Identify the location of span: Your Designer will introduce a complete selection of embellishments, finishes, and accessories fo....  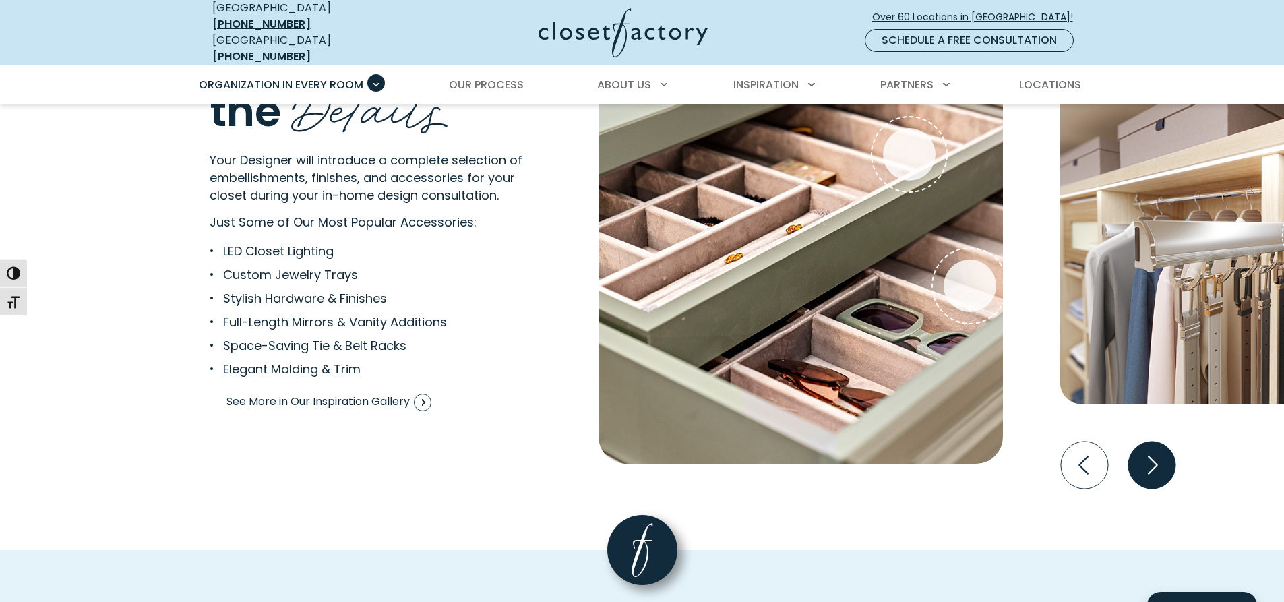
(366, 177).